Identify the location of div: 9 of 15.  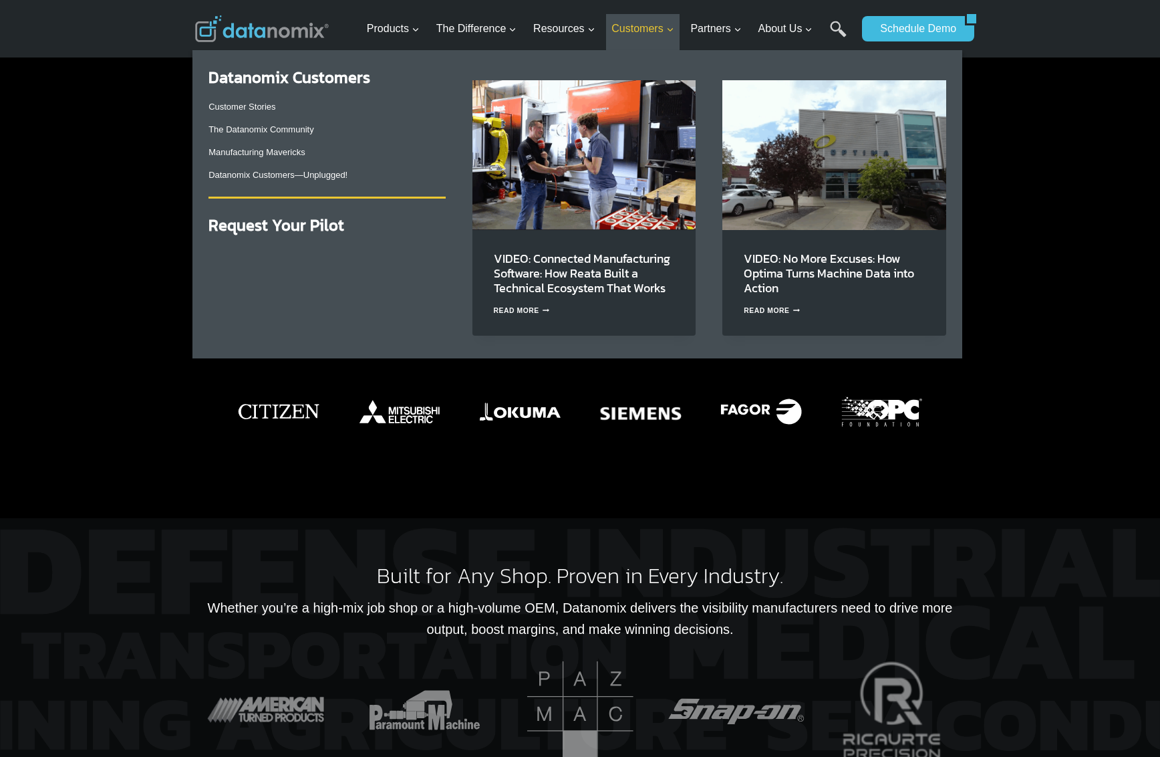
(520, 411).